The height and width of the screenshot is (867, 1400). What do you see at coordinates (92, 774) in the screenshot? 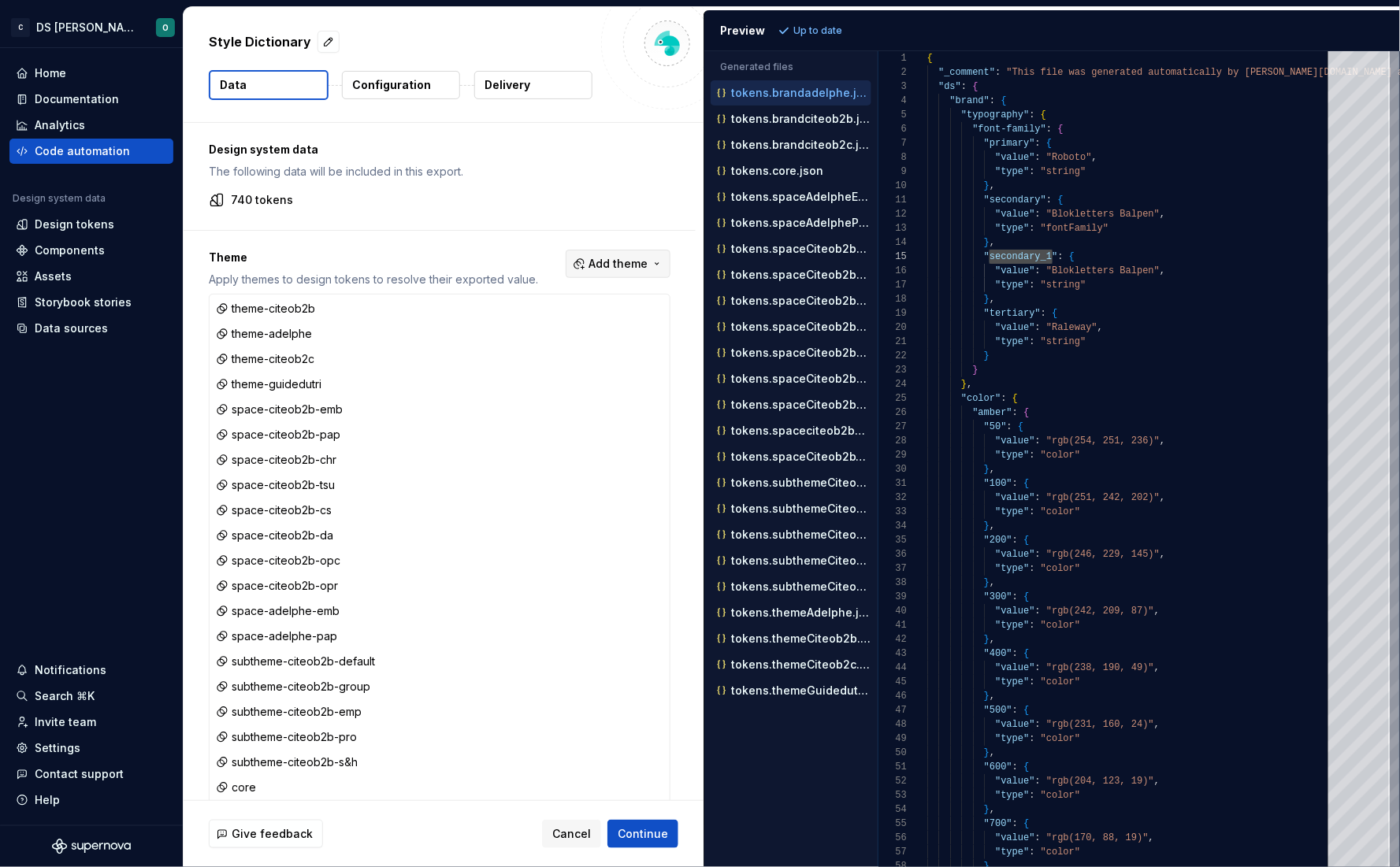
I see `button: Contact support` at bounding box center [92, 774].